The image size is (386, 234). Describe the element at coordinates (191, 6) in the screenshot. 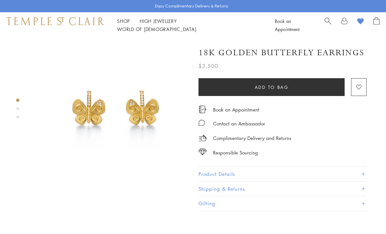

I see `p: Enjoy Complimentary Delivery & Returns` at that location.